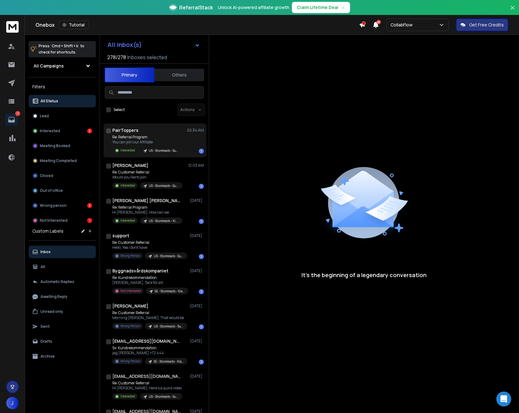  What do you see at coordinates (62, 87) in the screenshot?
I see `h3: Filters` at bounding box center [62, 87].